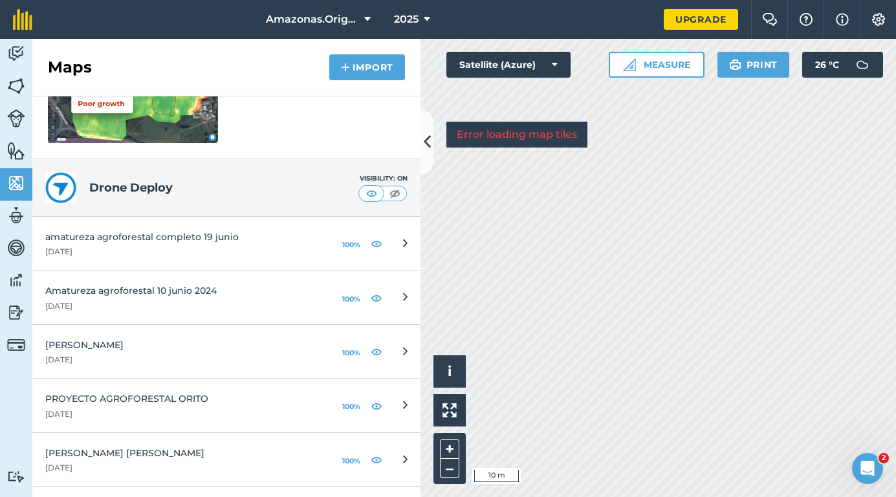 The height and width of the screenshot is (497, 896). I want to click on div: Amatureza agroforestal 10 junio 2024, so click(182, 290).